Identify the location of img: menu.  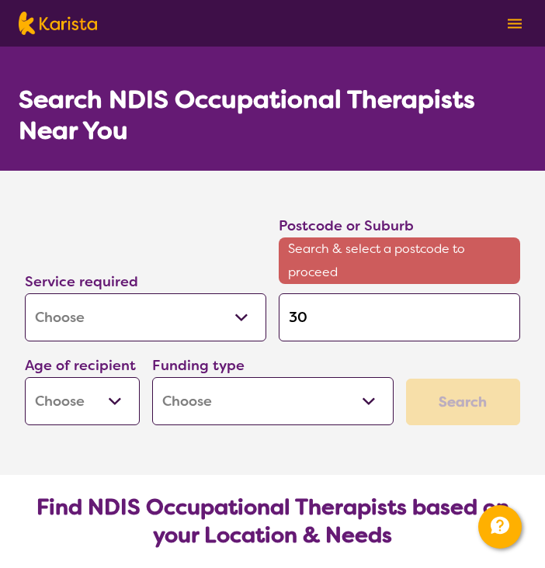
(514, 23).